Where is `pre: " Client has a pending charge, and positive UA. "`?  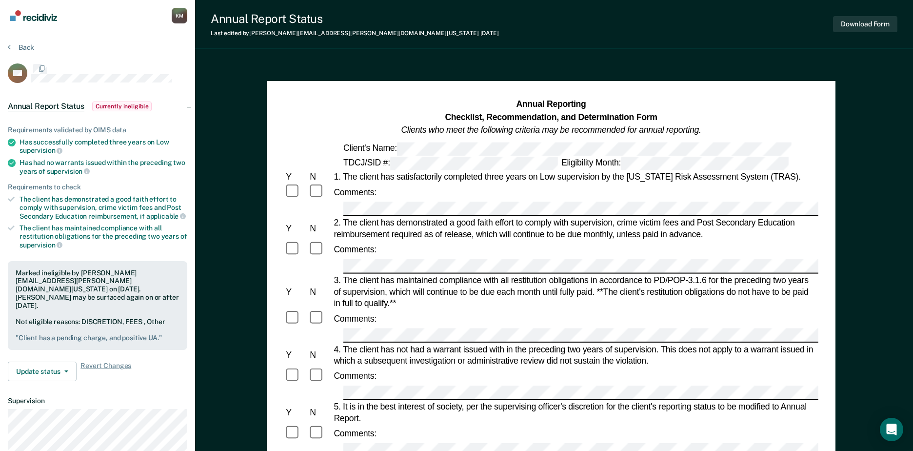 pre: " Client has a pending charge, and positive UA. " is located at coordinates (98, 337).